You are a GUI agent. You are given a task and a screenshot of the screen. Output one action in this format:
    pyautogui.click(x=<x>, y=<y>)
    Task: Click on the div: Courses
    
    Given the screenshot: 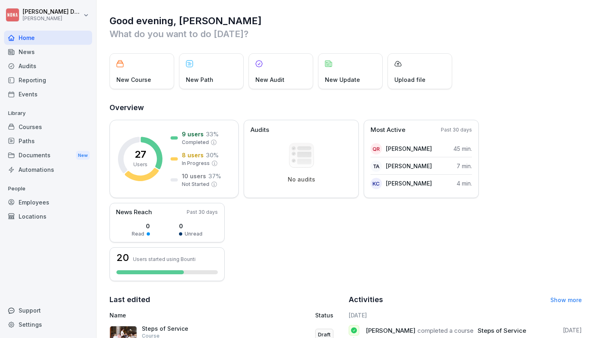 What is the action you would take?
    pyautogui.click(x=48, y=127)
    